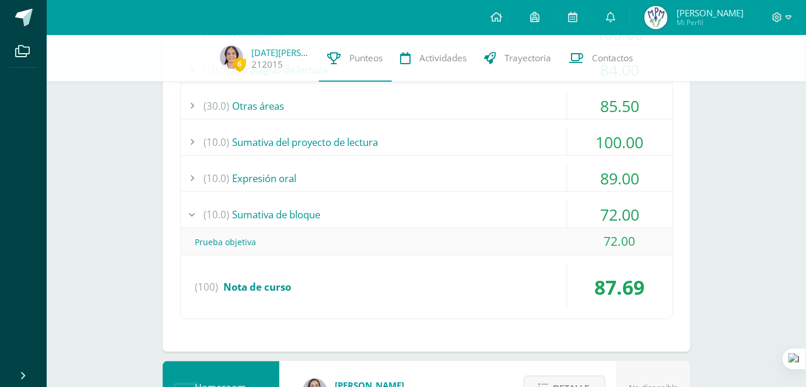 Image resolution: width=806 pixels, height=387 pixels. What do you see at coordinates (232, 57) in the screenshot?
I see `img: 14b6f9600bbeae172fd7f038d3506a01.png` at bounding box center [232, 57].